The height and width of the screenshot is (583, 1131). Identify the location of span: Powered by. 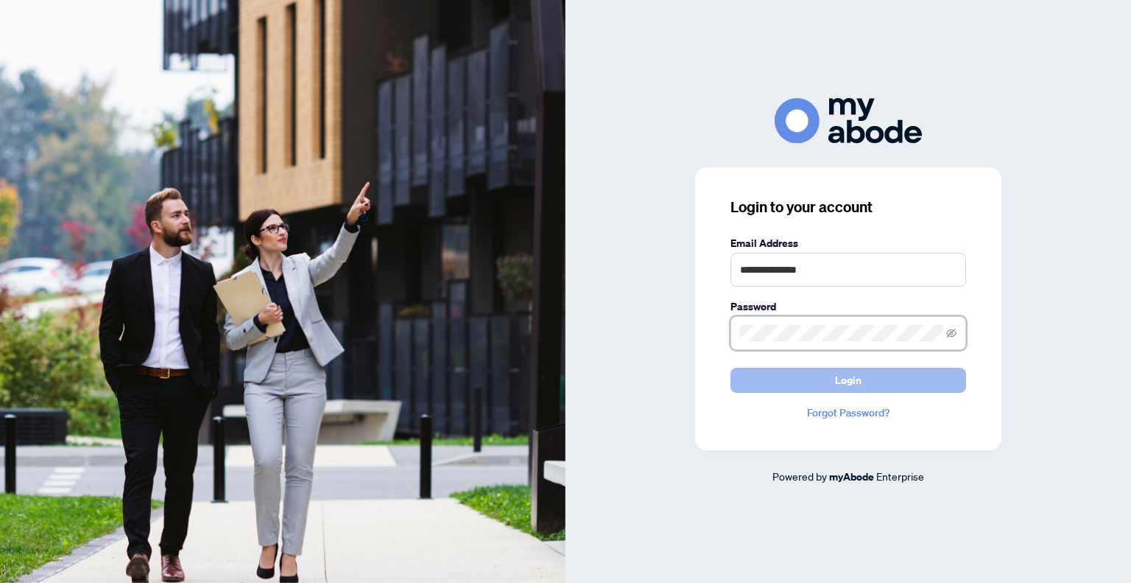
(800, 476).